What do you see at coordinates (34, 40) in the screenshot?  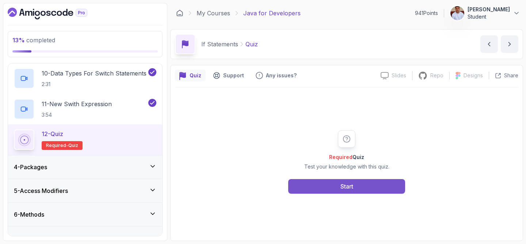 I see `span: completed` at bounding box center [34, 40].